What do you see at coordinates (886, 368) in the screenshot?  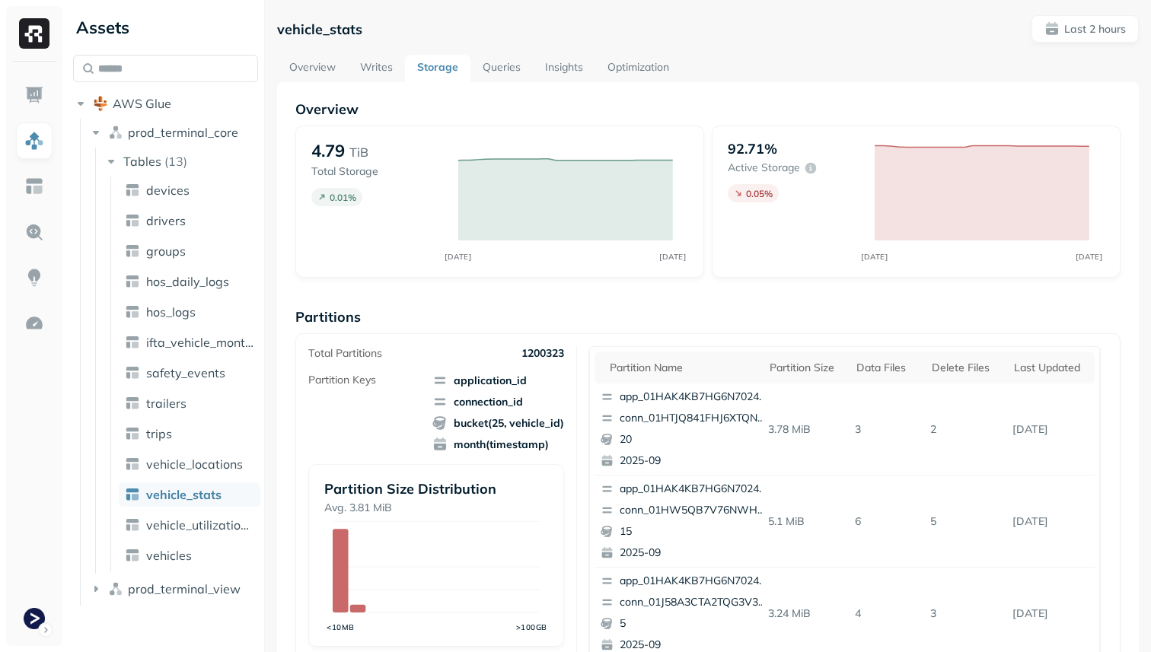 I see `div: Data Files` at bounding box center [886, 368].